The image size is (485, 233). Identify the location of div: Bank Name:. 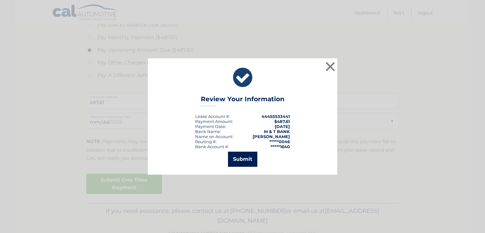
(208, 132).